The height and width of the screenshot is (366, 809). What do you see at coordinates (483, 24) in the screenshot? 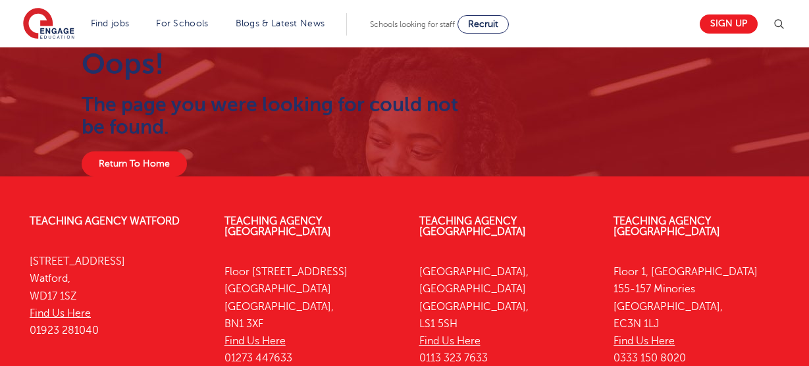
I see `a: Recruit` at bounding box center [483, 24].